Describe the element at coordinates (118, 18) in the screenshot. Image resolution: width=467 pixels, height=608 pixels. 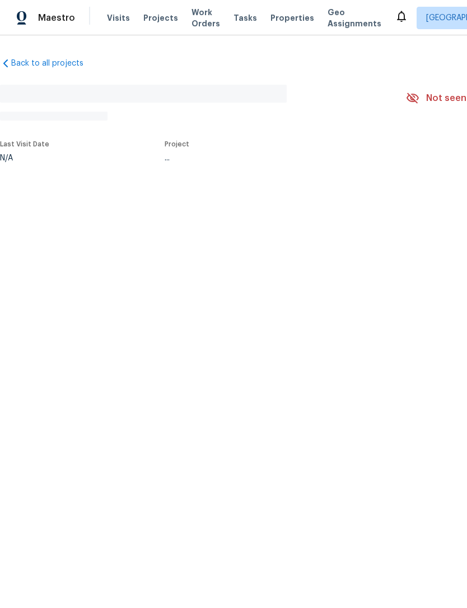
I see `span: Visits` at that location.